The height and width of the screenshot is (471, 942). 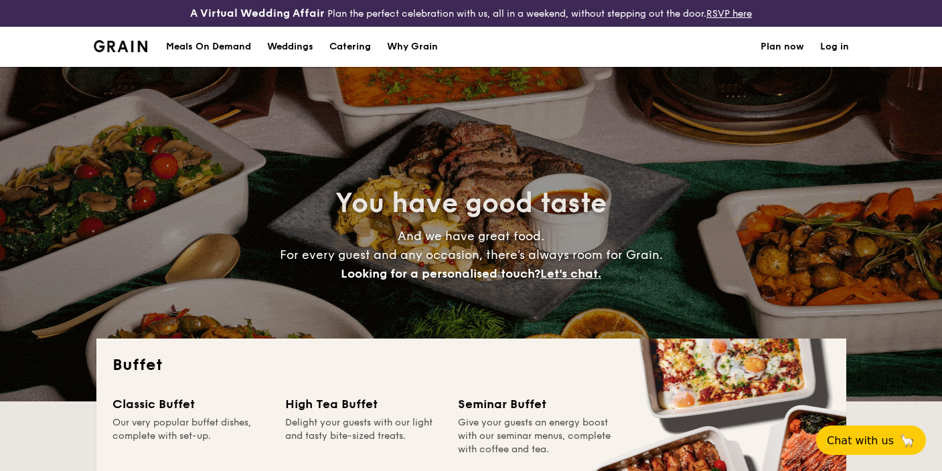 I want to click on a: Why Grain, so click(x=412, y=47).